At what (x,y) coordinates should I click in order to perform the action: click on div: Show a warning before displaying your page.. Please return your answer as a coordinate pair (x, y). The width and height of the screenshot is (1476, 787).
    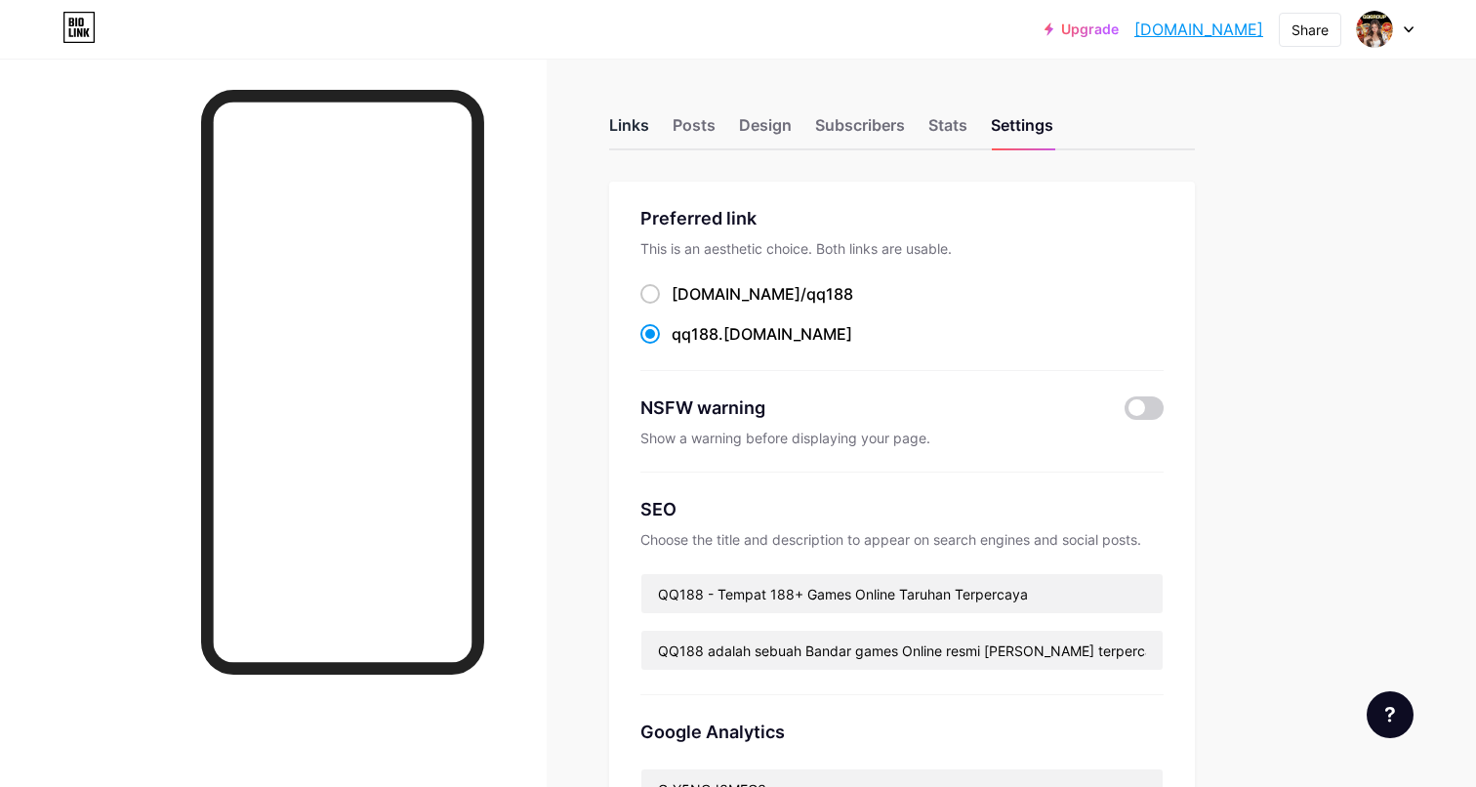
    Looking at the image, I should click on (902, 438).